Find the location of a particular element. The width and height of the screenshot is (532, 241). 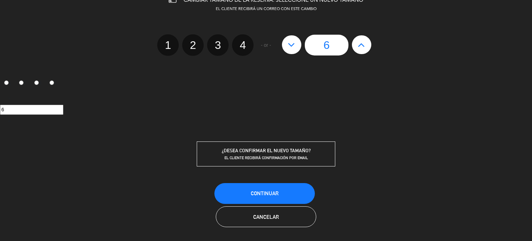

span: EL CLIENTE RECIBIRÁ CONFIRMACIÓN POR EMAIL is located at coordinates (266, 158).